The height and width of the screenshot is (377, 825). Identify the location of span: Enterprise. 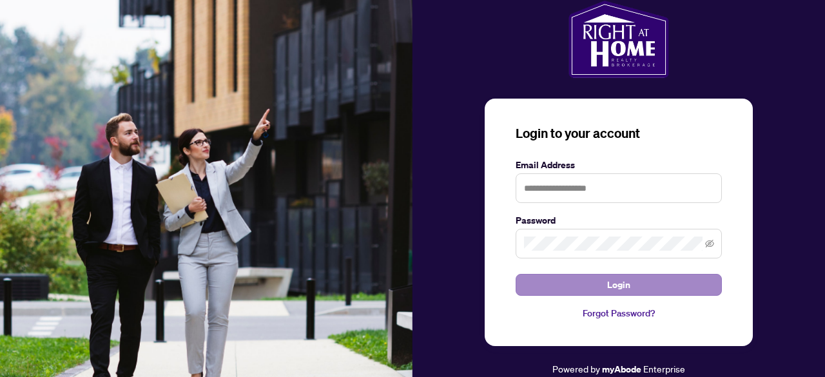
(664, 369).